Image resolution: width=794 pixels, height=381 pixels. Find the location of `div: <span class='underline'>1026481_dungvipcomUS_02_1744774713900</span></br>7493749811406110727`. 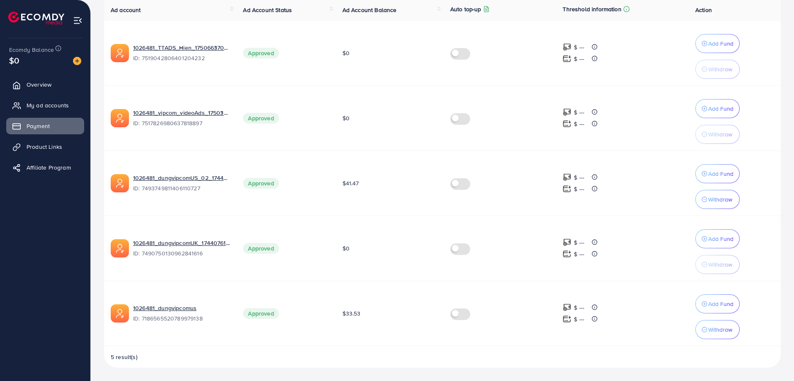

div: <span class='underline'>1026481_dungvipcomUS_02_1744774713900</span></br>7493749811406110727 is located at coordinates (181, 183).